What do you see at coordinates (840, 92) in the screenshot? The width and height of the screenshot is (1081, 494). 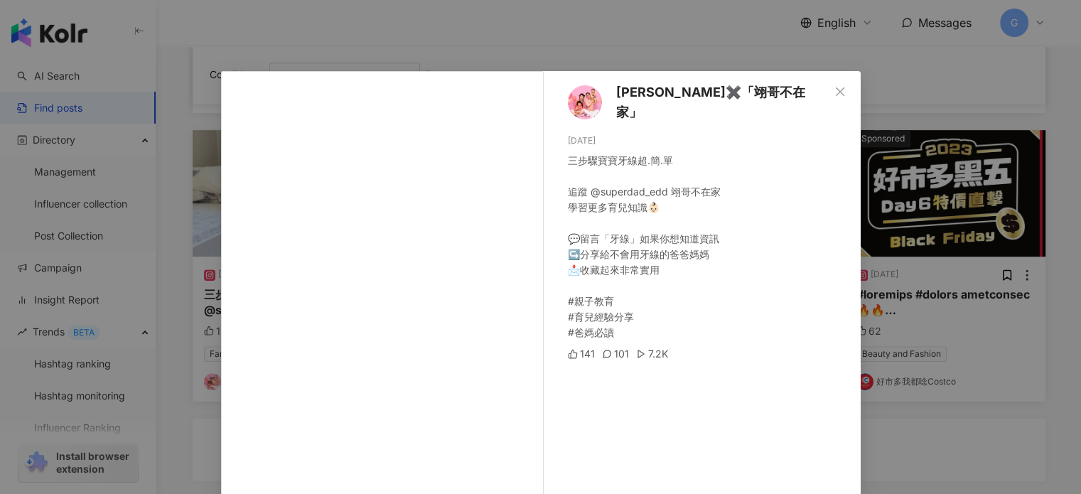 I see `span: close` at bounding box center [840, 92].